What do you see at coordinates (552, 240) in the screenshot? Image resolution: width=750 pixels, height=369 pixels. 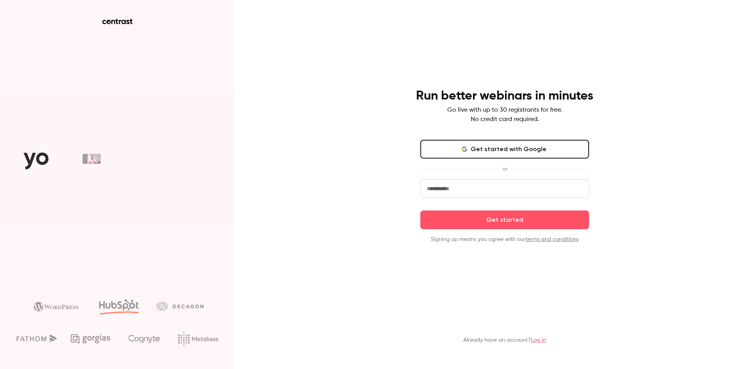 I see `a: terms and conditions` at bounding box center [552, 240].